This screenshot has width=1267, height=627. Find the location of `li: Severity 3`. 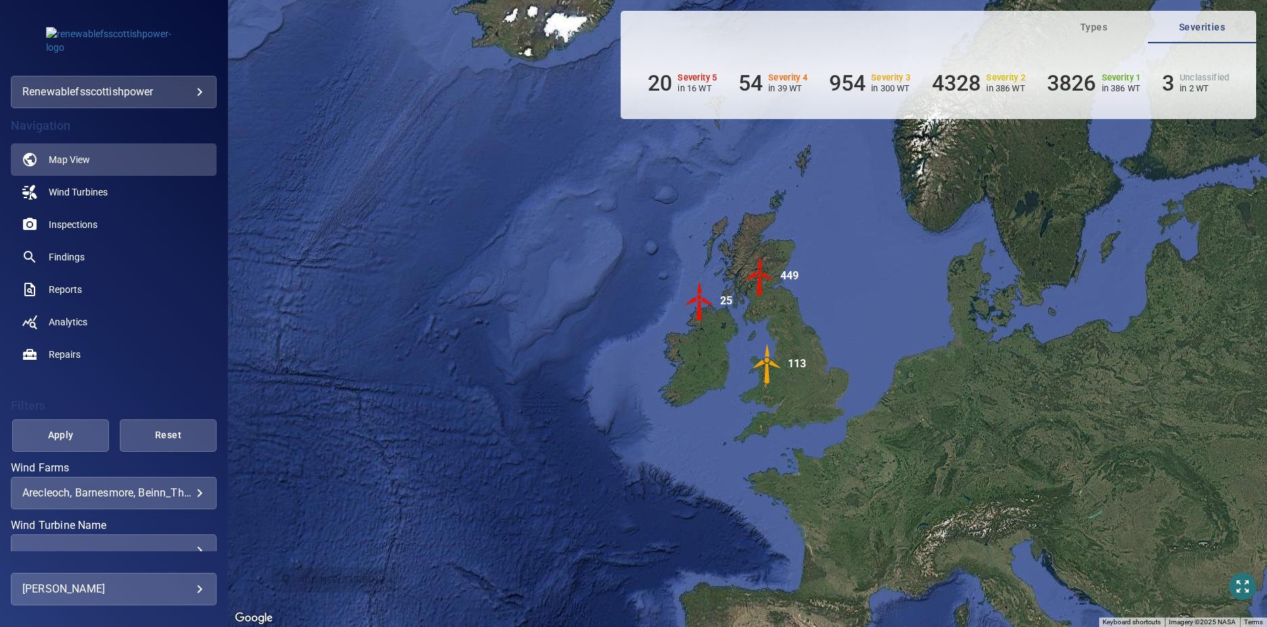

li: Severity 3 is located at coordinates (869, 83).